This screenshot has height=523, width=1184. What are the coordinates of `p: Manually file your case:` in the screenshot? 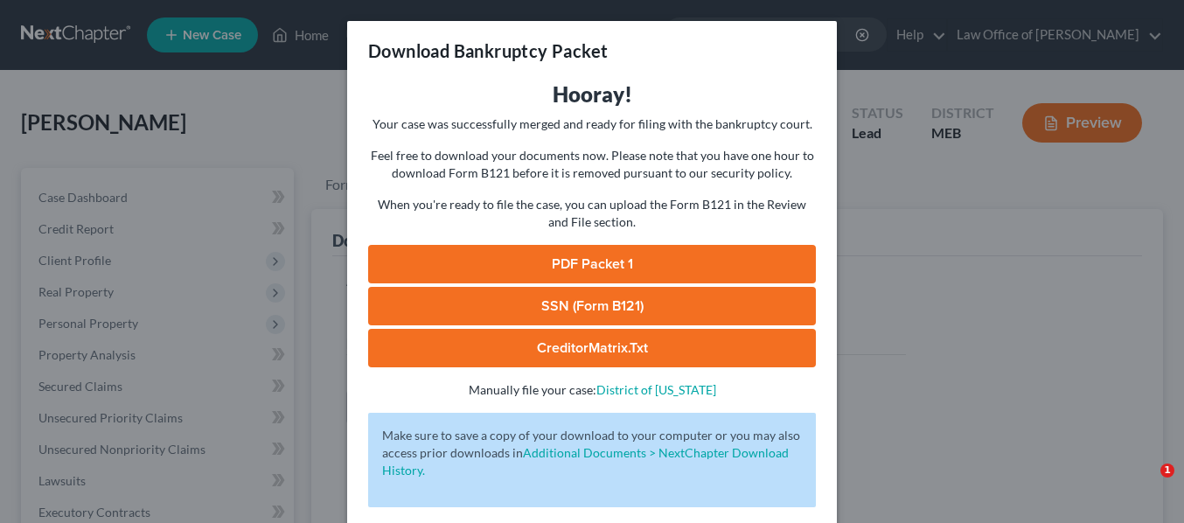 It's located at (592, 390).